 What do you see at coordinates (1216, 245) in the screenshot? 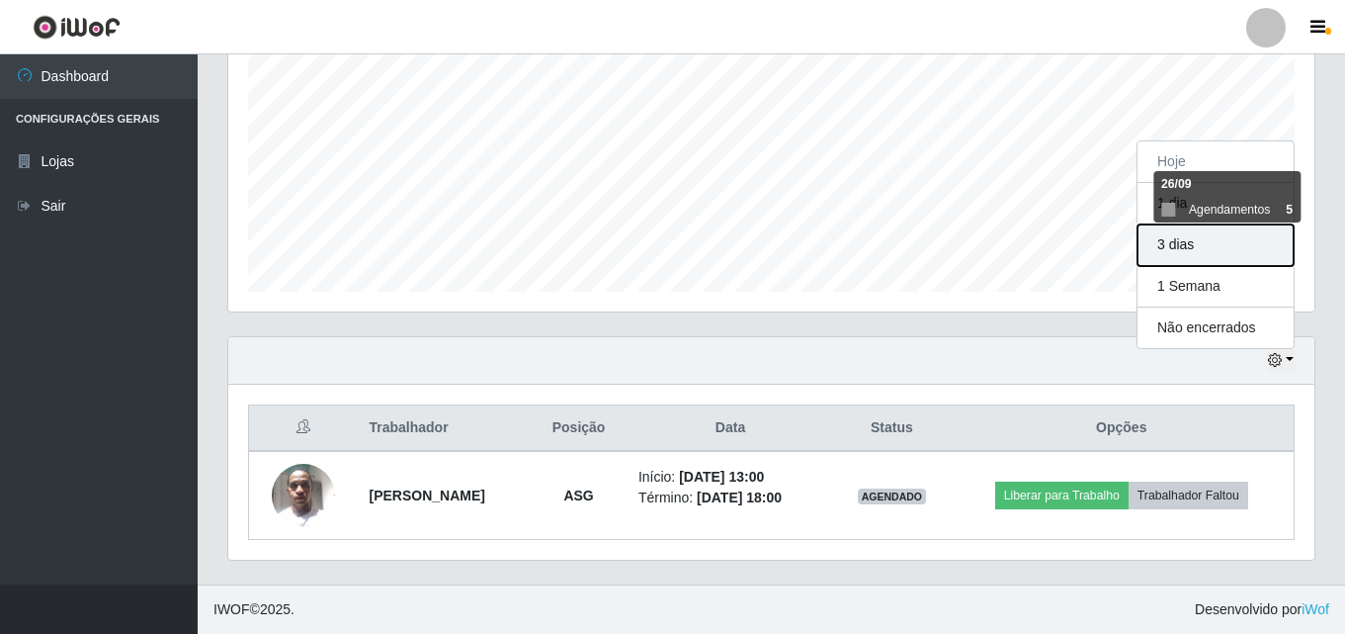
I see `button: 3 dias` at bounding box center [1216, 245].